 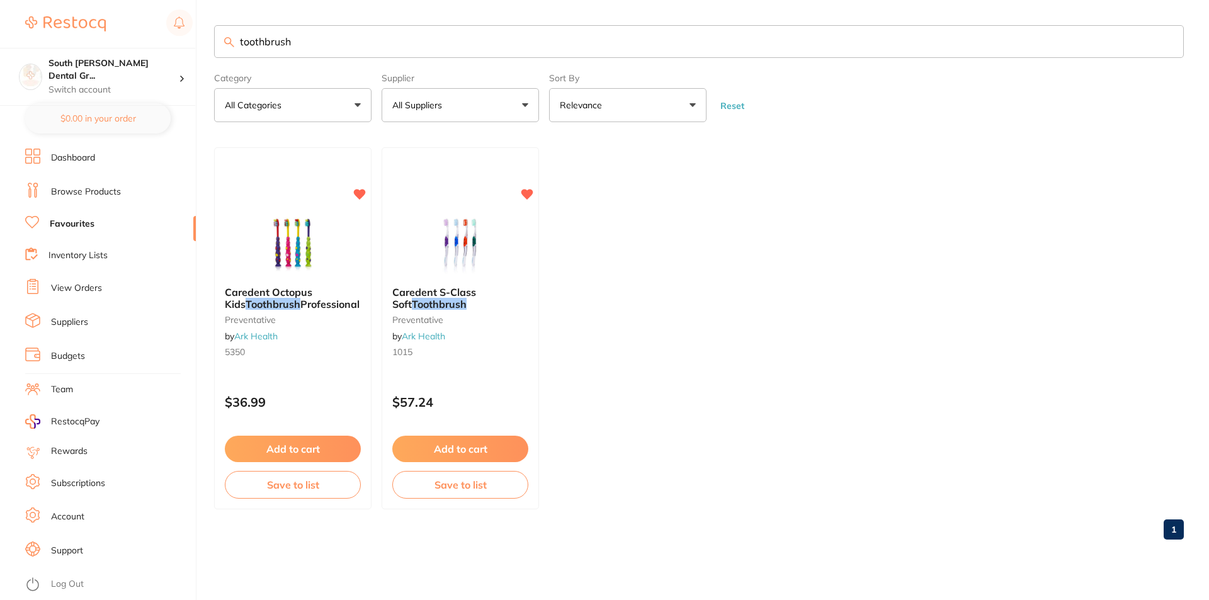 I want to click on p: $36.99, so click(x=293, y=402).